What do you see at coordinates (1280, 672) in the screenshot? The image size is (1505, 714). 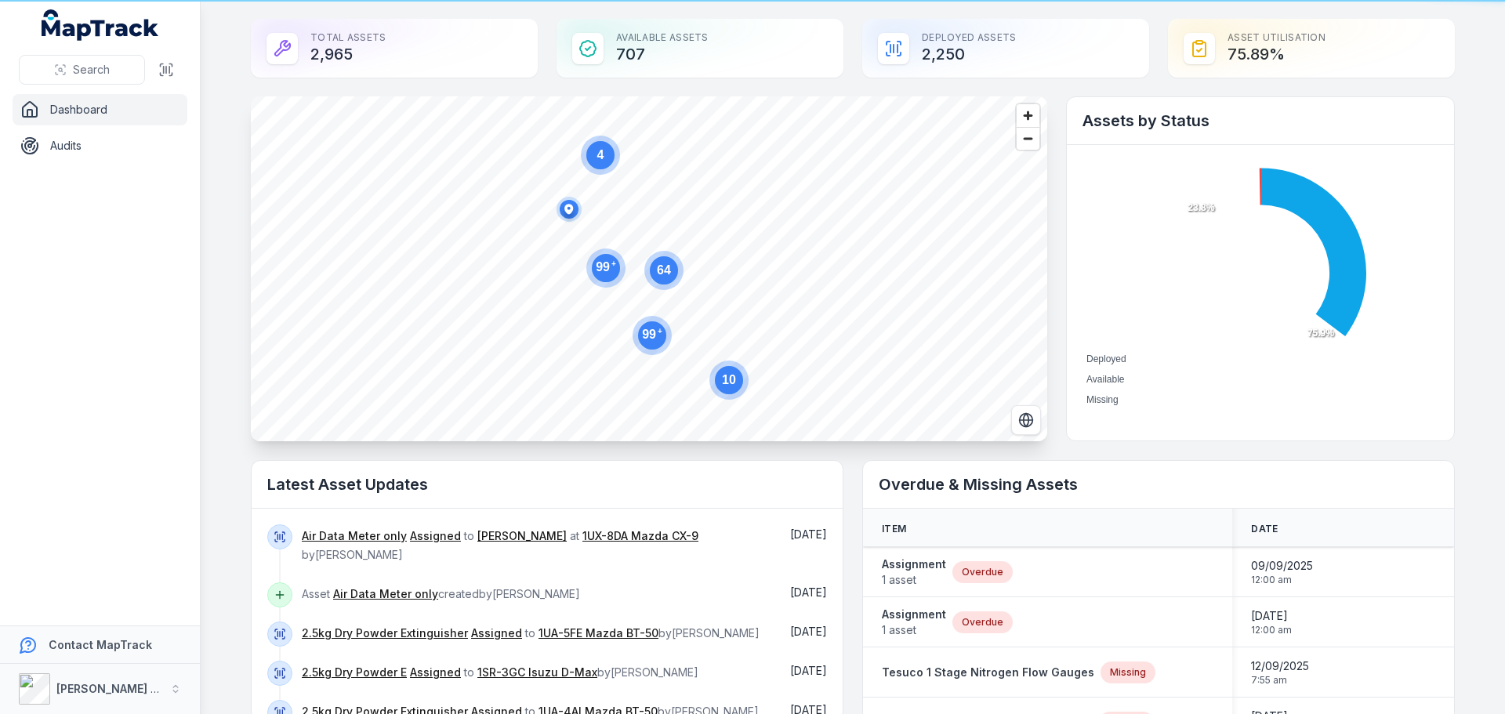 I see `time: 9/12/2025, 7:55:11 AM` at bounding box center [1280, 672].